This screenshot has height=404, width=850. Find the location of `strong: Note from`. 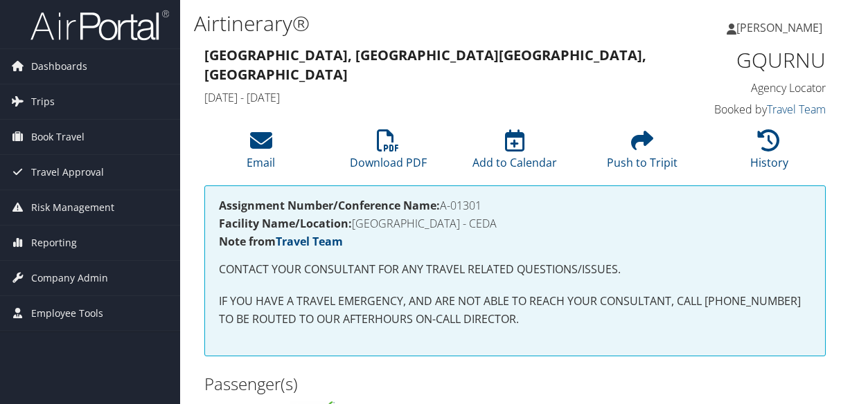

strong: Note from is located at coordinates (280, 242).